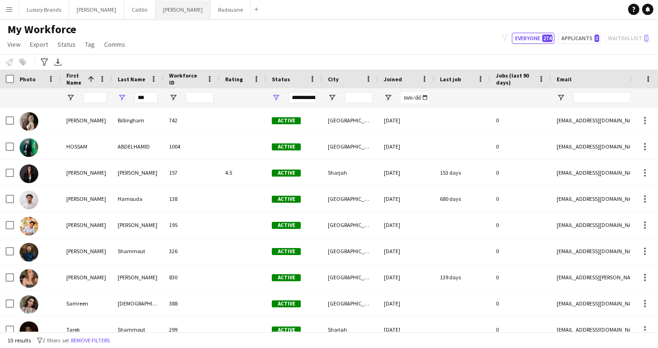 The image size is (658, 348). What do you see at coordinates (39, 44) in the screenshot?
I see `span: Export` at bounding box center [39, 44].